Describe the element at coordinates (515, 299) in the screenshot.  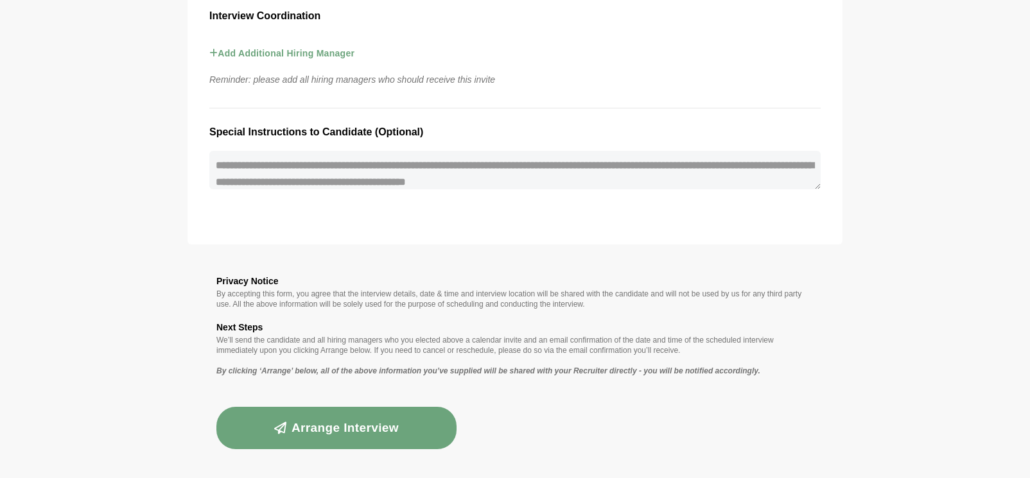
I see `p: By accepting this form, you agree that the interview details, date & time and interview location ...` at that location.